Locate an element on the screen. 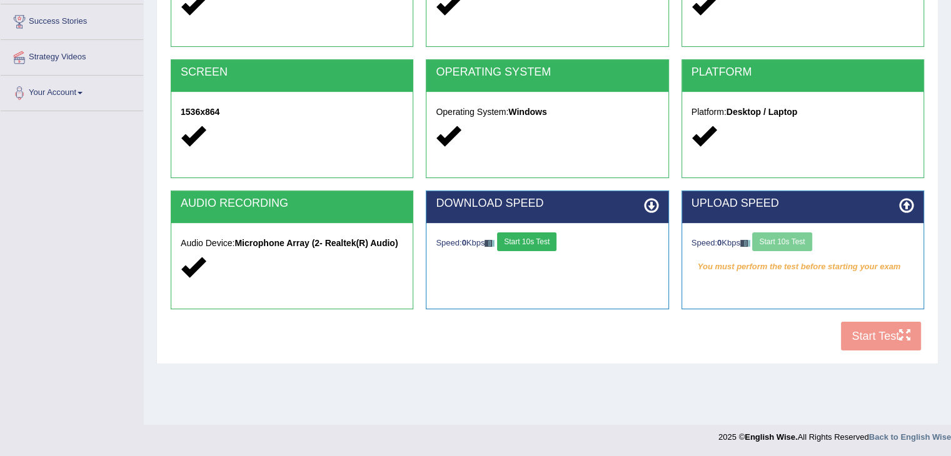 The image size is (951, 456). a: Your Account is located at coordinates (72, 91).